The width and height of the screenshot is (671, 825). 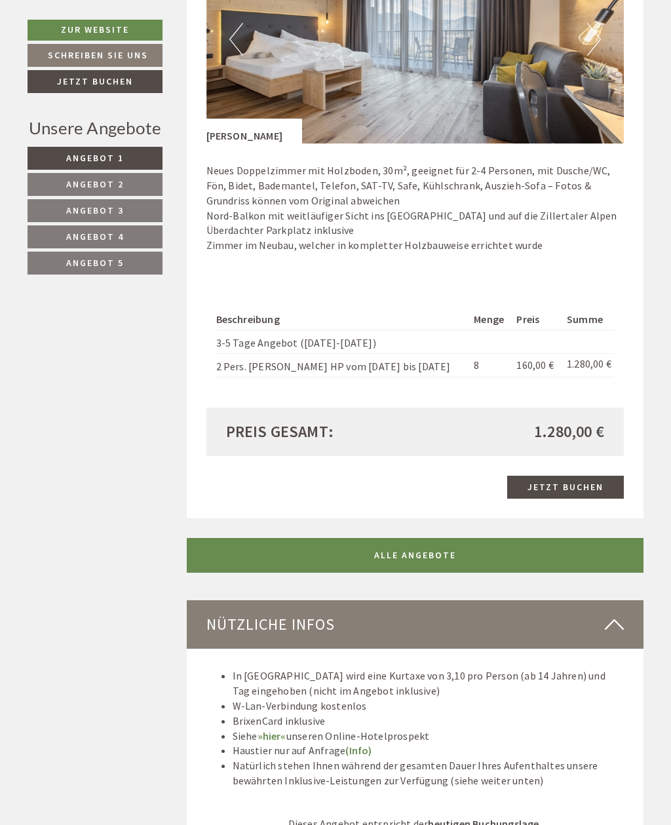 What do you see at coordinates (95, 55) in the screenshot?
I see `a: Schreiben Sie uns` at bounding box center [95, 55].